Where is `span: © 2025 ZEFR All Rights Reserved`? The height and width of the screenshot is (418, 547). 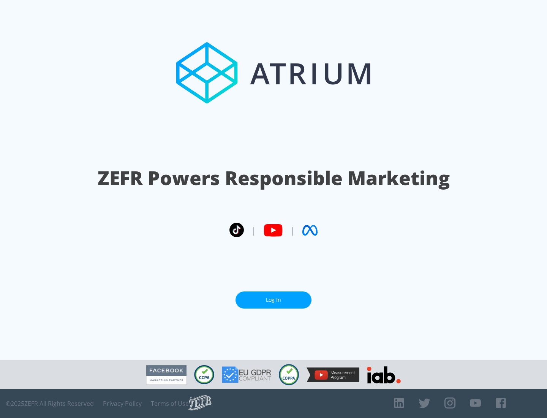 span: © 2025 ZEFR All Rights Reserved is located at coordinates (50, 403).